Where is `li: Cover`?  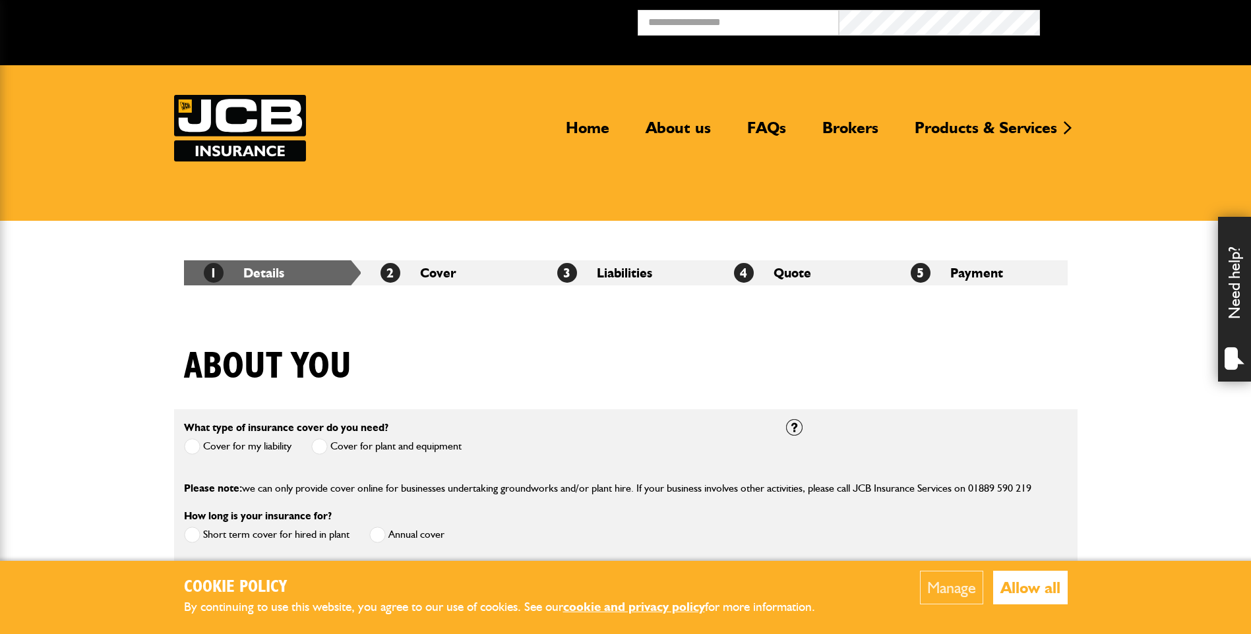
li: Cover is located at coordinates (449, 273).